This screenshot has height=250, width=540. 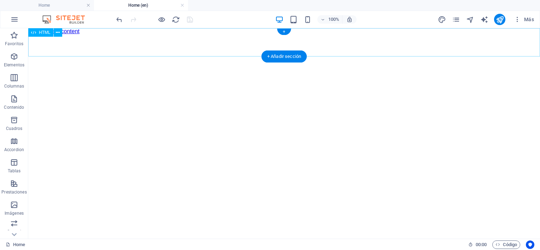 I want to click on a: Haz clic para cancelar la selección y doble clic para abrir páginas, so click(x=15, y=245).